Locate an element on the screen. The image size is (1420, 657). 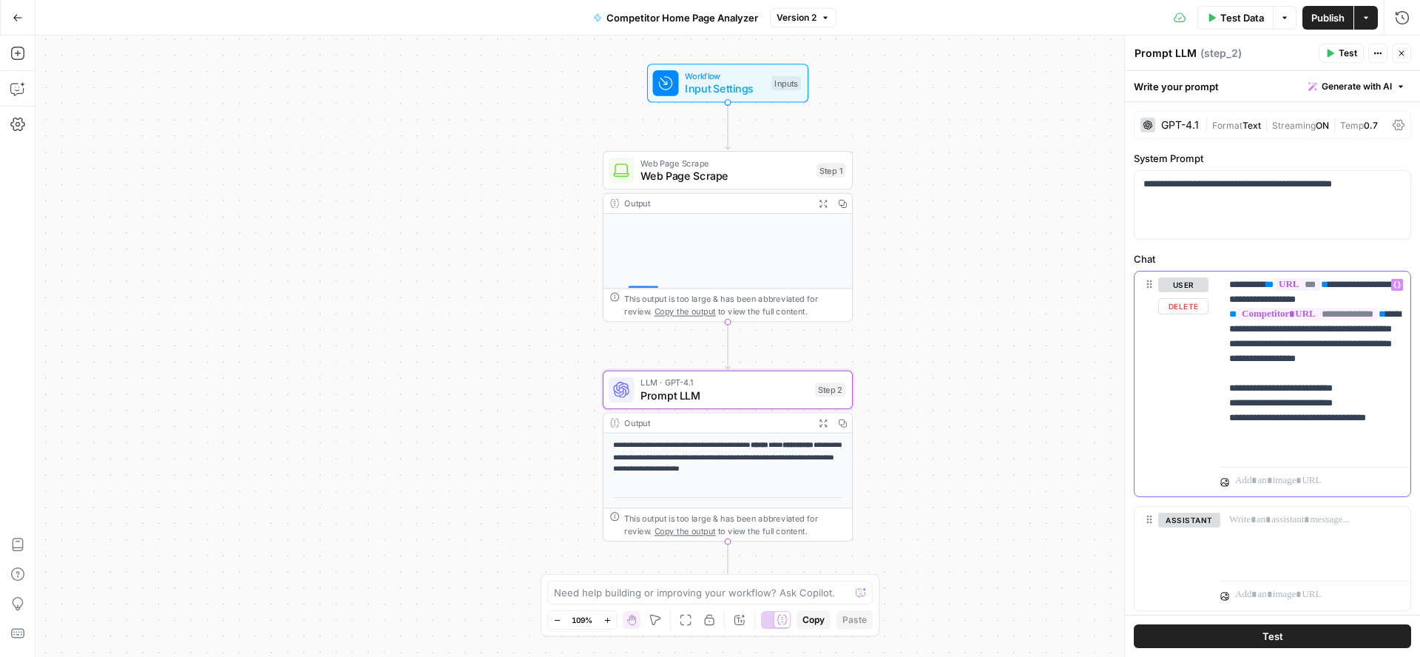
span: Format is located at coordinates (1227, 125).